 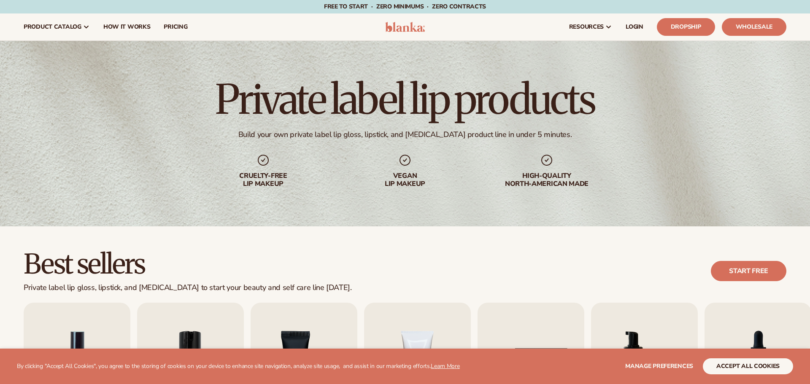 What do you see at coordinates (188, 264) in the screenshot?
I see `h2: Best sellers` at bounding box center [188, 264].